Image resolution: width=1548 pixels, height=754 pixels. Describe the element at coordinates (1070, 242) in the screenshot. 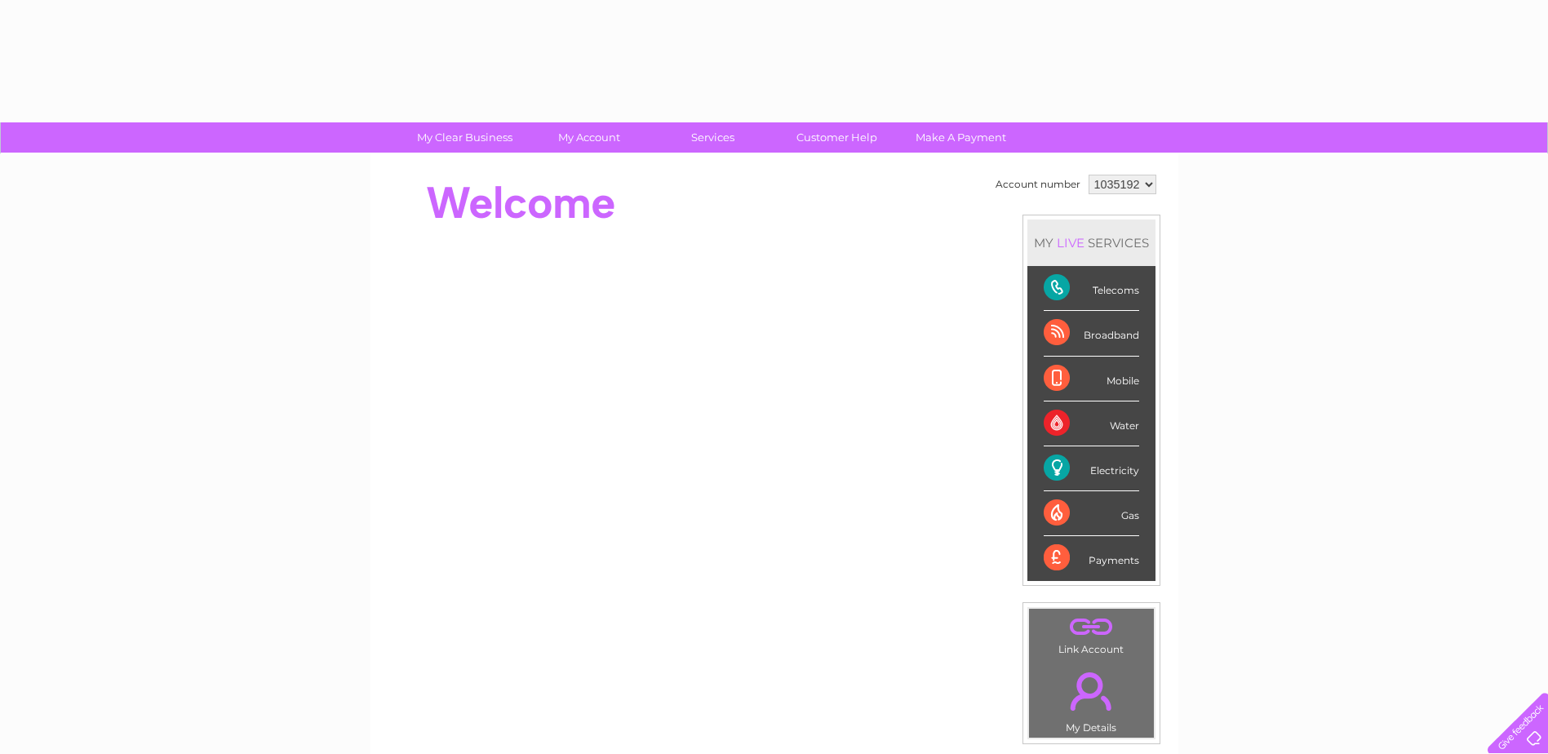

I see `div: LIVE` at that location.